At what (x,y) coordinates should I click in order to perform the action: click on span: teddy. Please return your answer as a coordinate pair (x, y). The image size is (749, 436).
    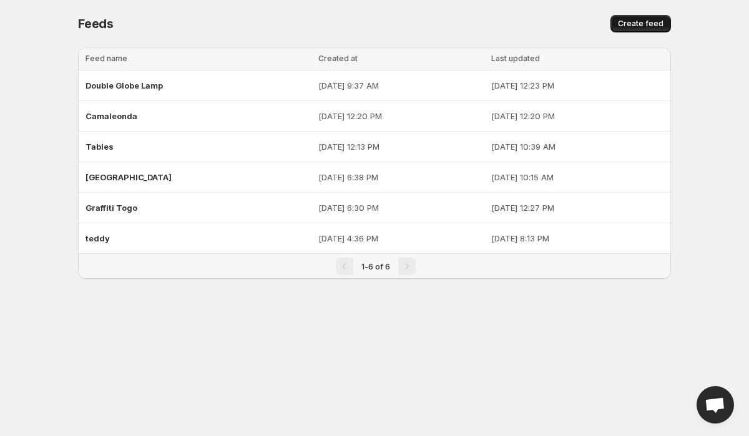
    Looking at the image, I should click on (97, 238).